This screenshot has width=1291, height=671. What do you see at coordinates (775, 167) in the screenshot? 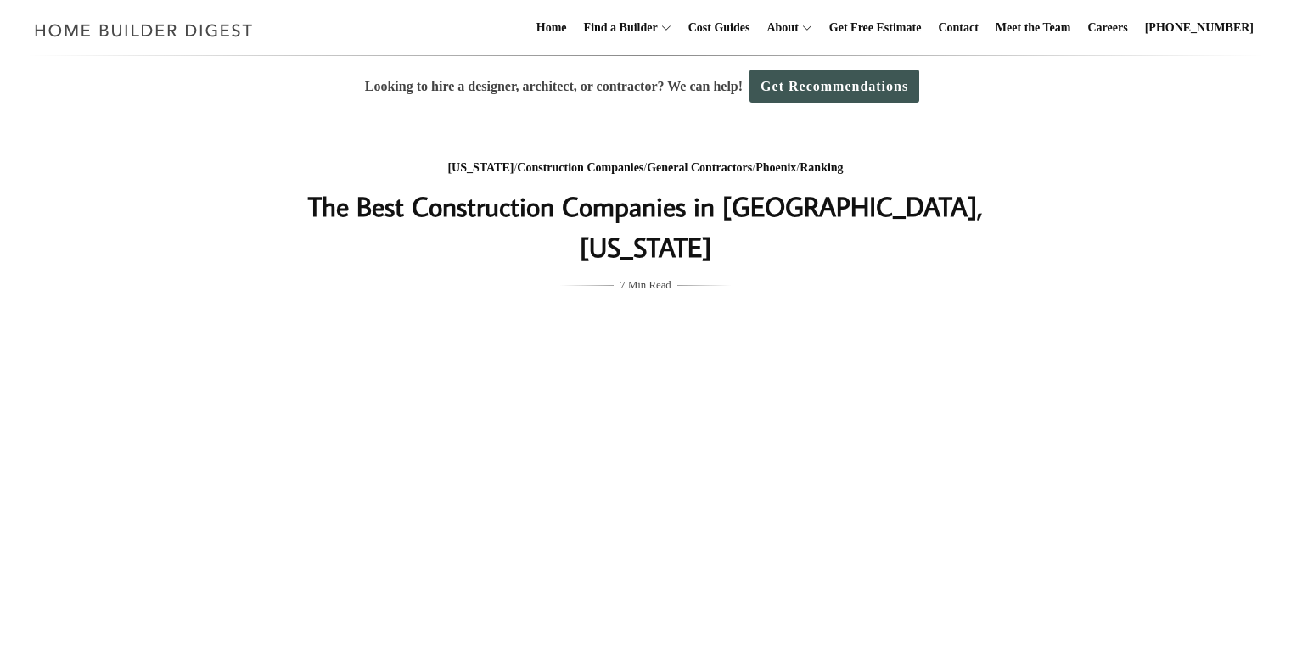
I see `a: Phoenix` at bounding box center [775, 167].